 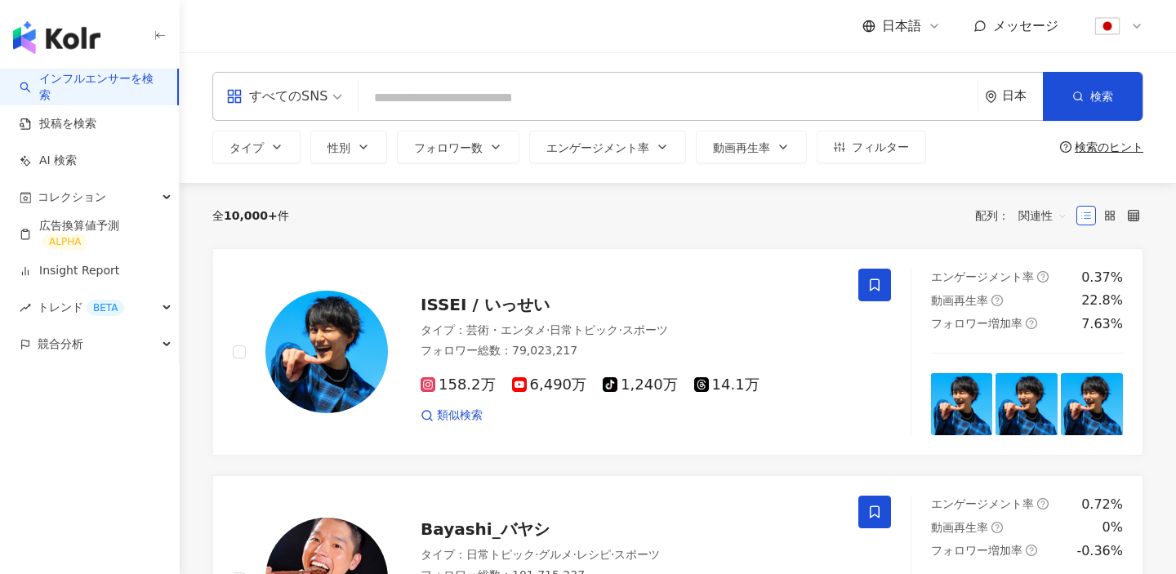 What do you see at coordinates (630, 351) in the screenshot?
I see `div: フォロワー総数 ： 79,023,217` at bounding box center [630, 351].